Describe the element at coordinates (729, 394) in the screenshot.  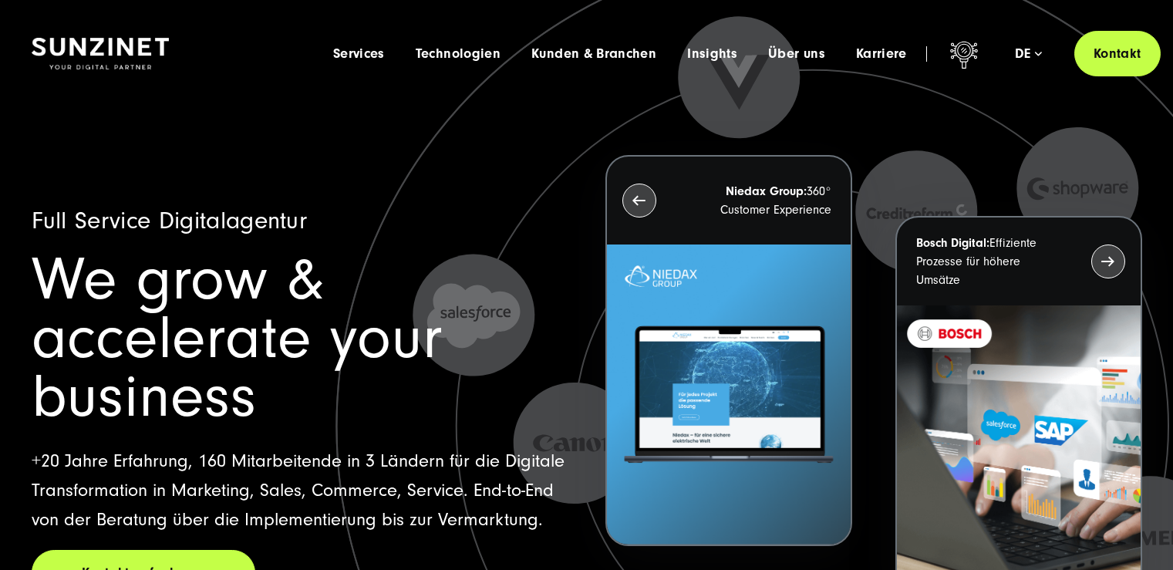
I see `img: Letztes Projekt von Niedax. Ein Laptop auf dem die Niedax Website geöffnet ist, auf blauem Hinter...` at that location.